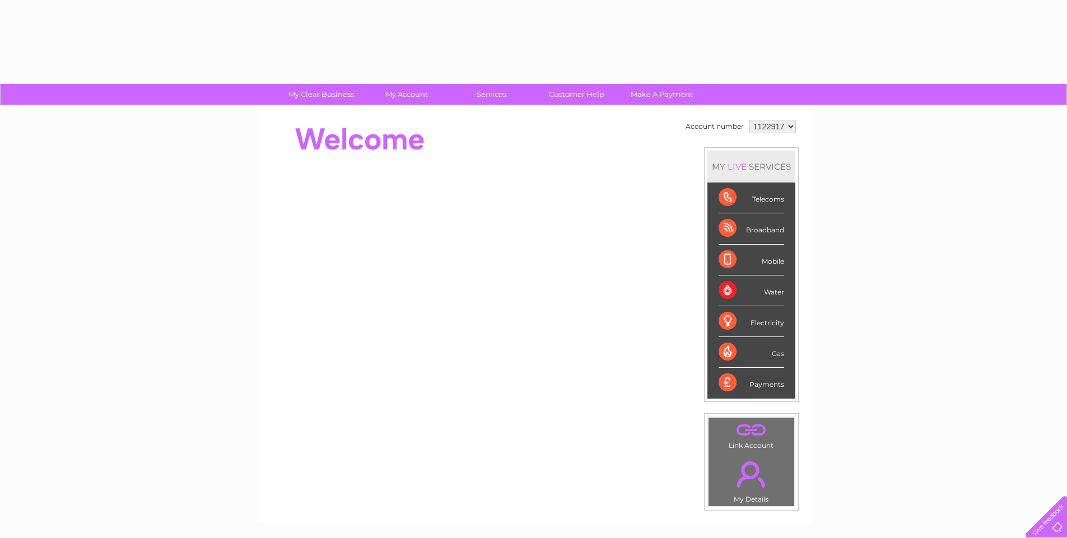  Describe the element at coordinates (751, 479) in the screenshot. I see `td: My Details` at that location.